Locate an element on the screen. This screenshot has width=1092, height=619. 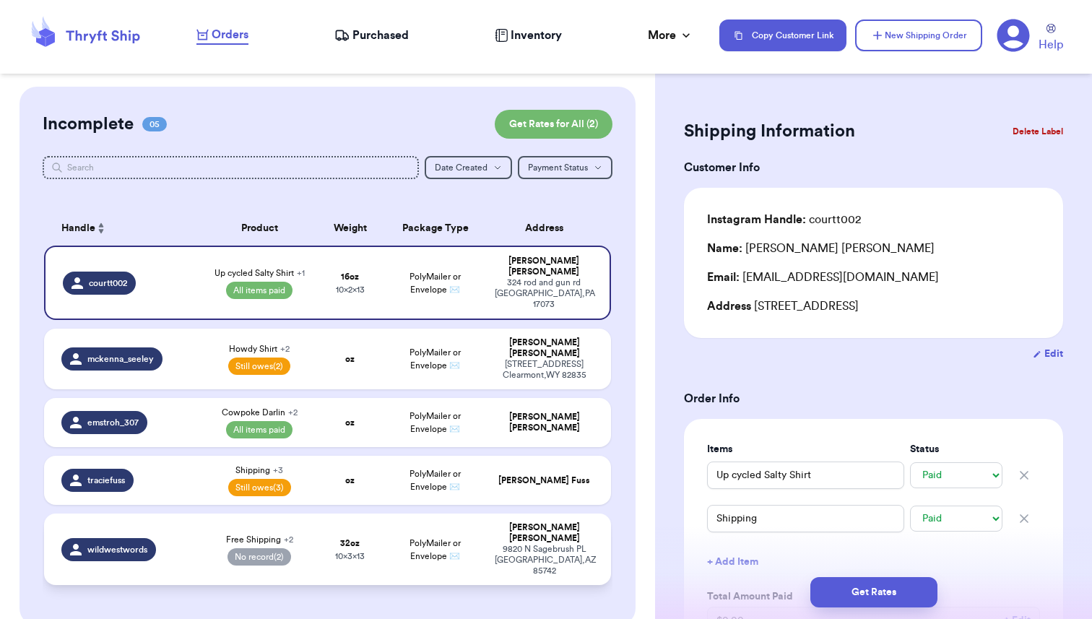
span: courtt002 is located at coordinates (108, 283).